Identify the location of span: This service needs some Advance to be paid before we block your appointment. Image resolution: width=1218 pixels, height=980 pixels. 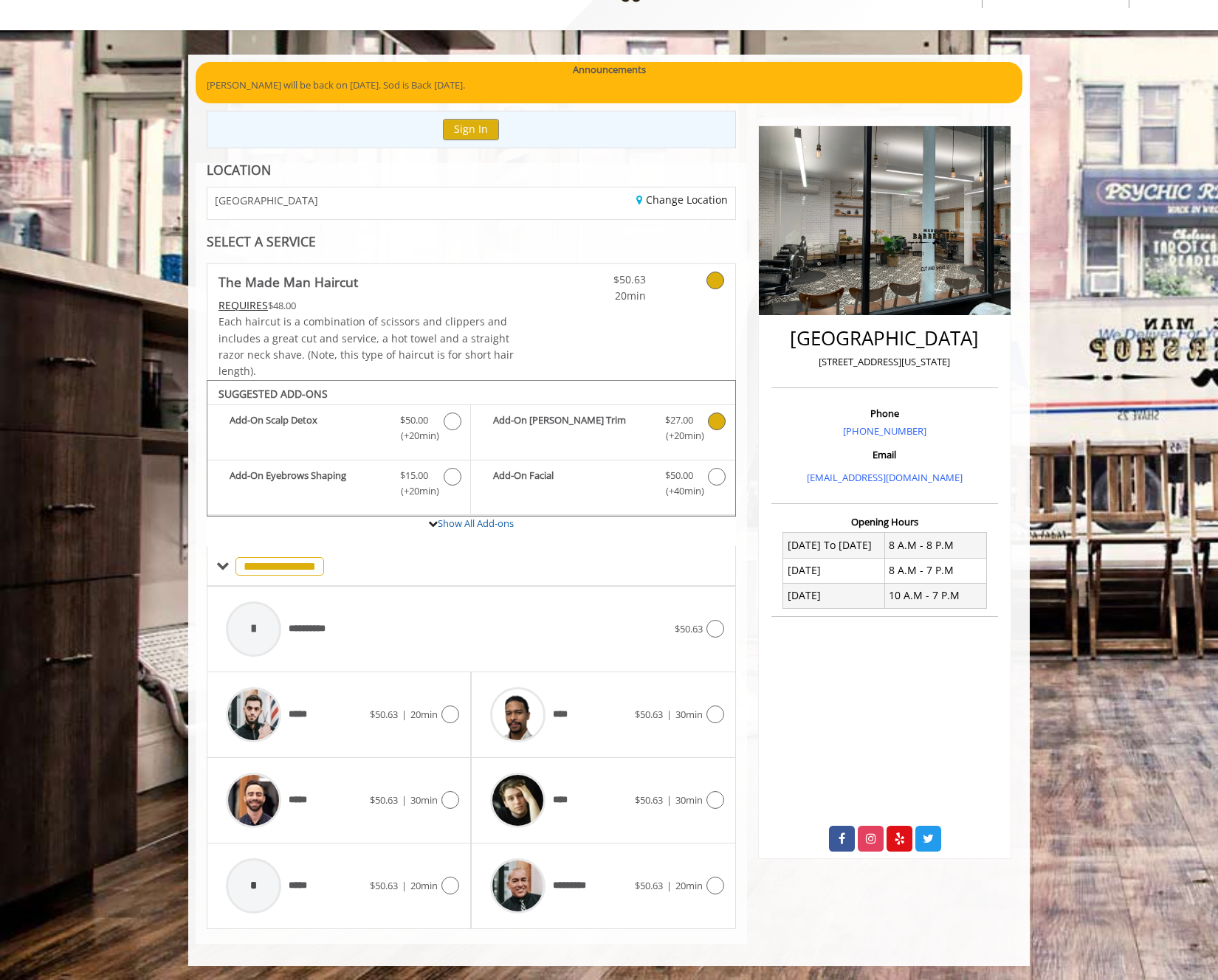
(243, 305).